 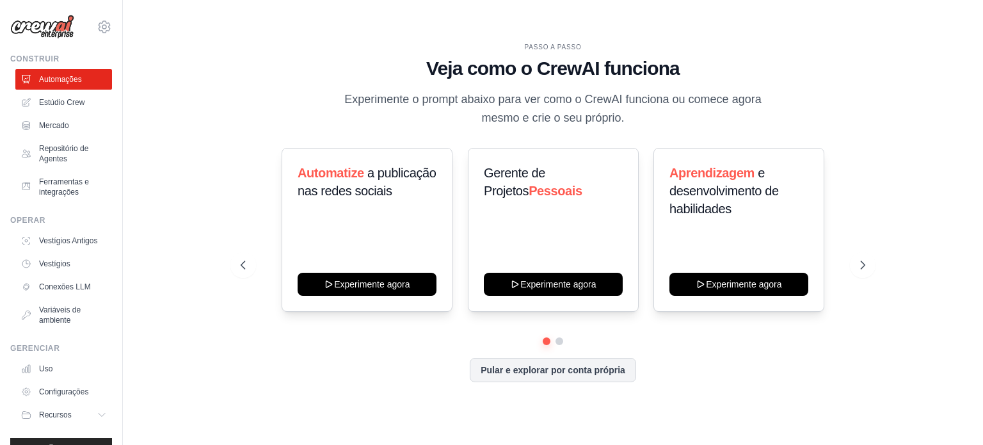 I want to click on font: Veja como o CrewAI funciona, so click(x=553, y=68).